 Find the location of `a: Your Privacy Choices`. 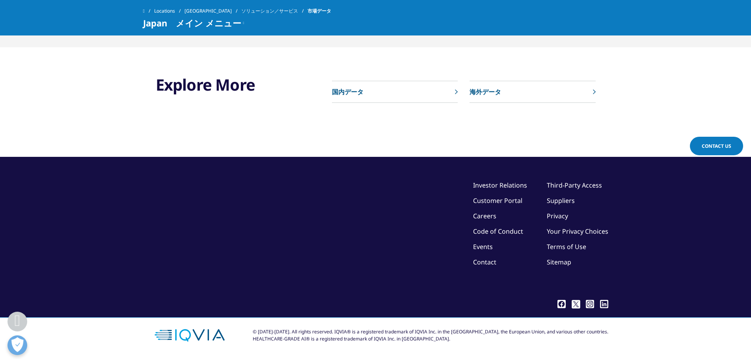

a: Your Privacy Choices is located at coordinates (577, 231).